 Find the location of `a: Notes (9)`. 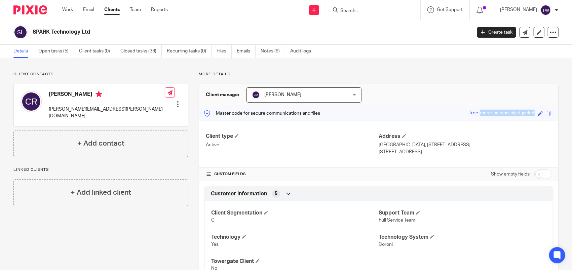

a: Notes (9) is located at coordinates (273, 51).